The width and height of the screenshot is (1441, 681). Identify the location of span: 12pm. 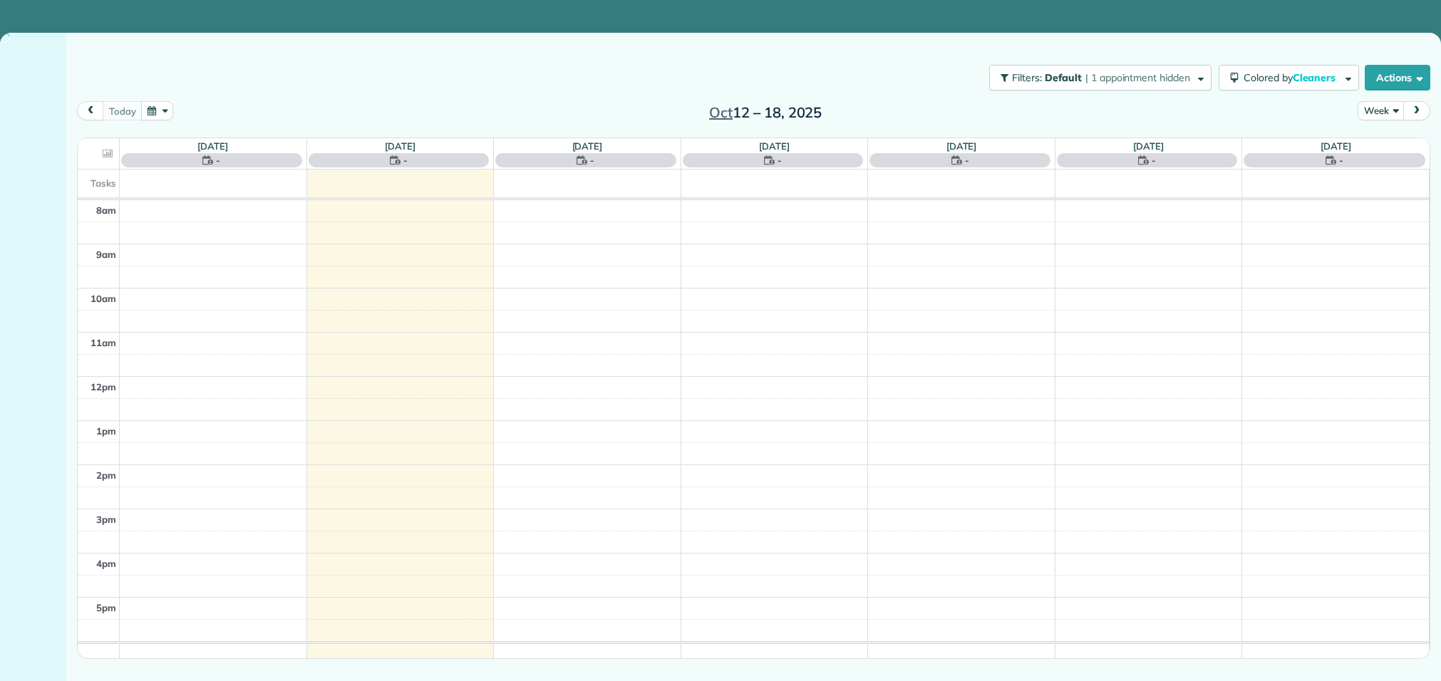
(103, 387).